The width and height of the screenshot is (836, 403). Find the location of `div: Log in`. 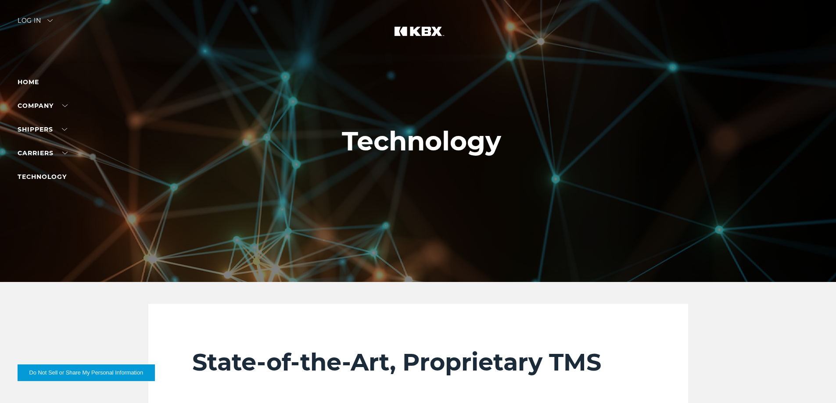

div: Log in is located at coordinates (35, 24).